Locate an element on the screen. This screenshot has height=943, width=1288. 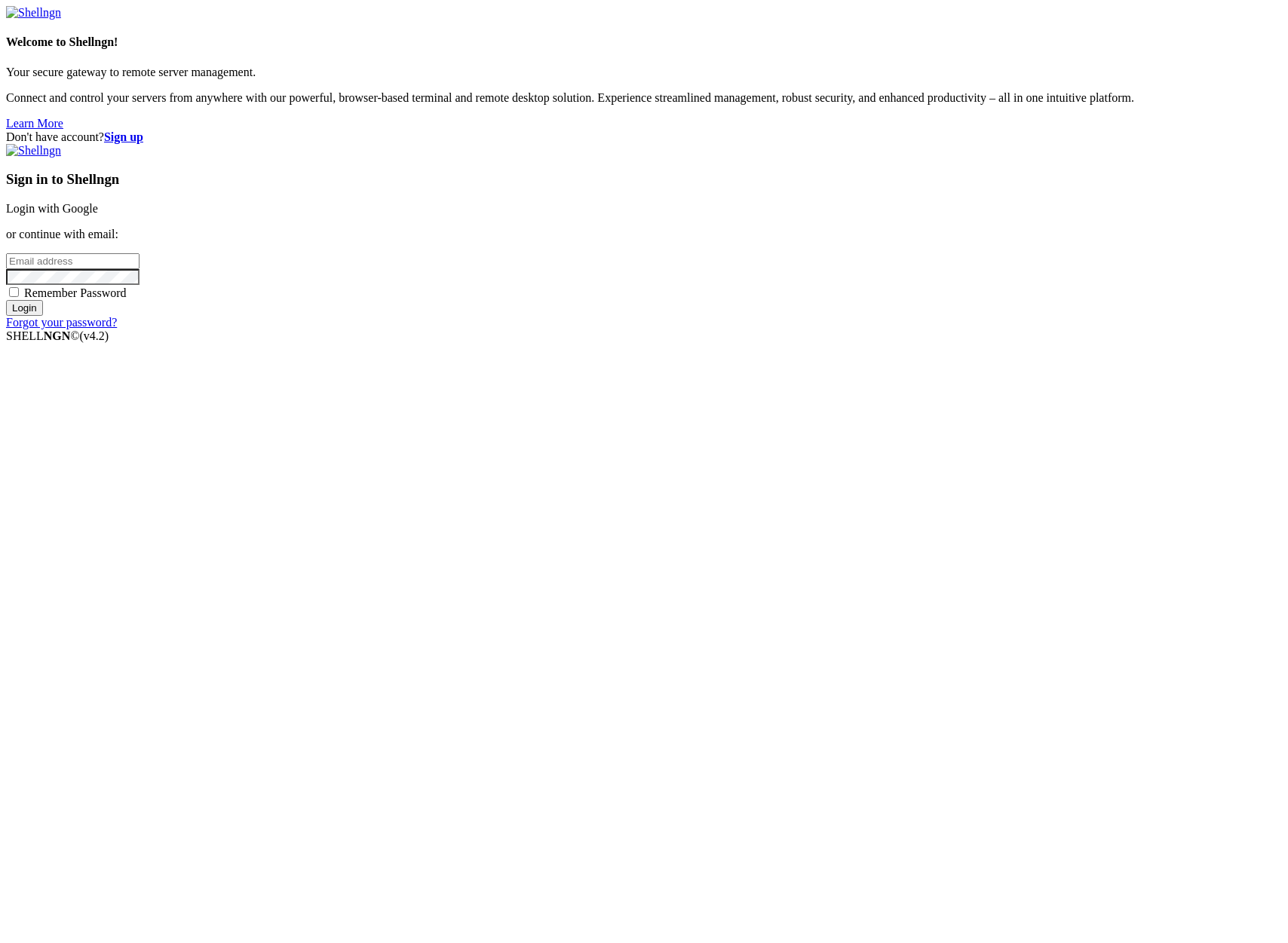
a: Sign up is located at coordinates (124, 136).